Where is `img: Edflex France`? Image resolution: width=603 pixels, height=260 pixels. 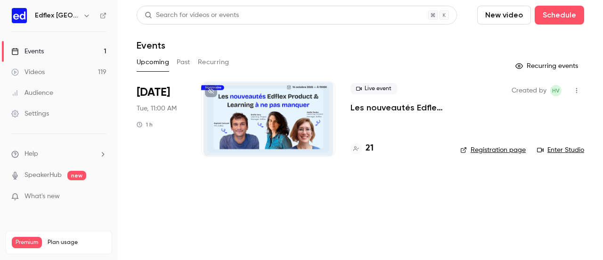 img: Edflex France is located at coordinates (19, 16).